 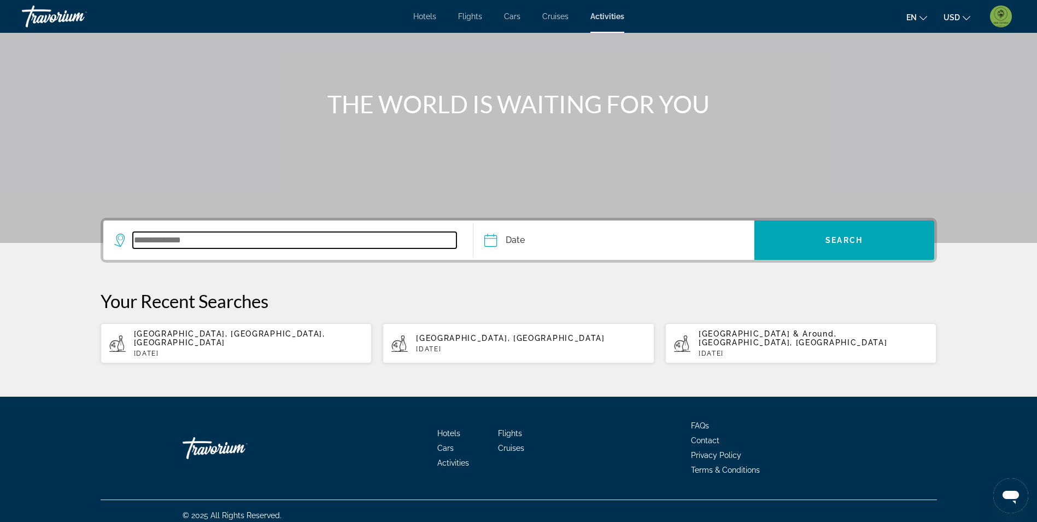 What do you see at coordinates (232, 515) in the screenshot?
I see `span: © 2025 All Rights Reserved.` at bounding box center [232, 515].